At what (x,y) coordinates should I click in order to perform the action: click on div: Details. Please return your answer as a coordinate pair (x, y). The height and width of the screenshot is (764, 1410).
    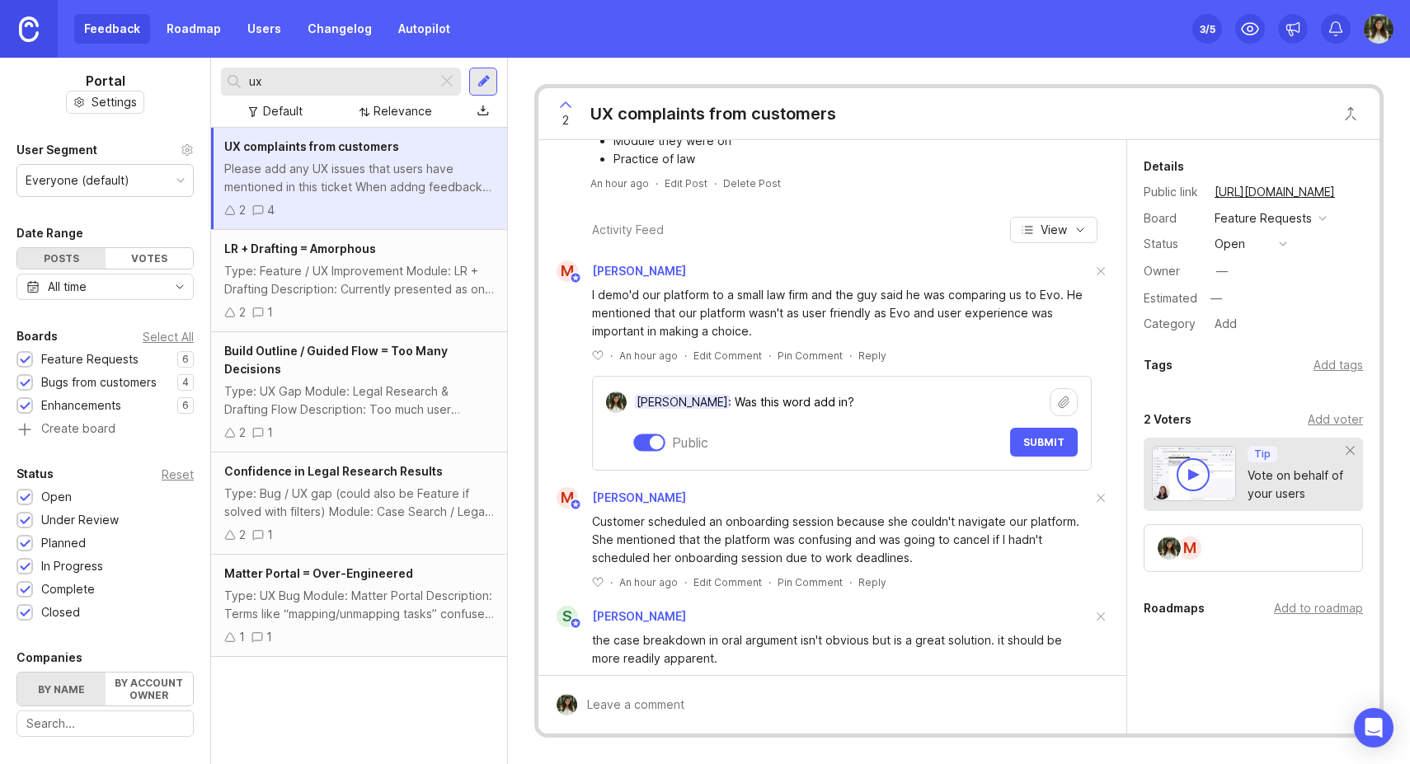
    Looking at the image, I should click on (1164, 167).